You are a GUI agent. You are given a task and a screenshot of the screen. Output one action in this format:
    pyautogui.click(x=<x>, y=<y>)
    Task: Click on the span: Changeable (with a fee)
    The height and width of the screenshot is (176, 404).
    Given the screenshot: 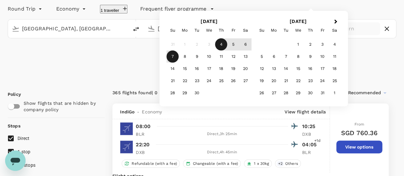 What is the action you would take?
    pyautogui.click(x=215, y=163)
    